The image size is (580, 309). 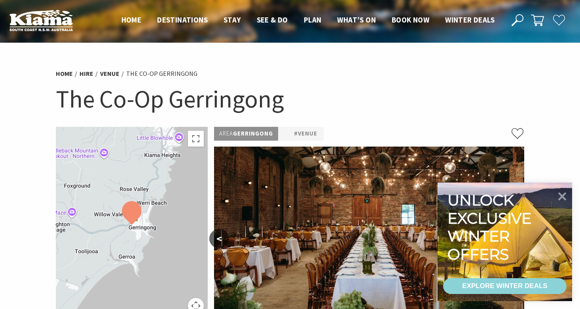 What do you see at coordinates (305, 134) in the screenshot?
I see `a: #venue` at bounding box center [305, 134].